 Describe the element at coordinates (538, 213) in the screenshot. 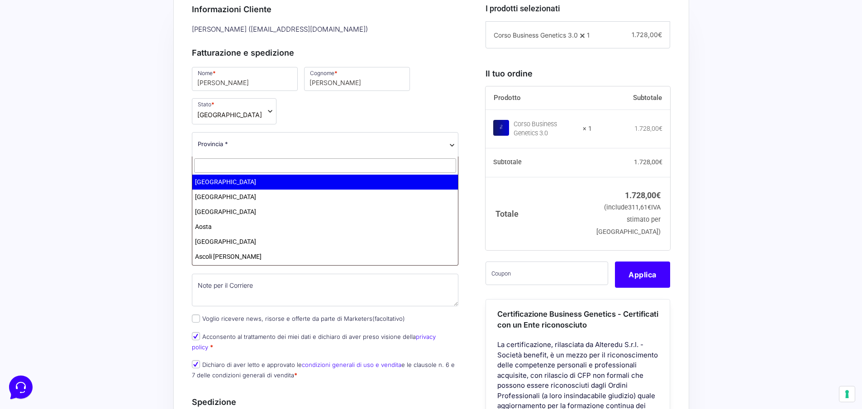

I see `th: Totale` at that location.